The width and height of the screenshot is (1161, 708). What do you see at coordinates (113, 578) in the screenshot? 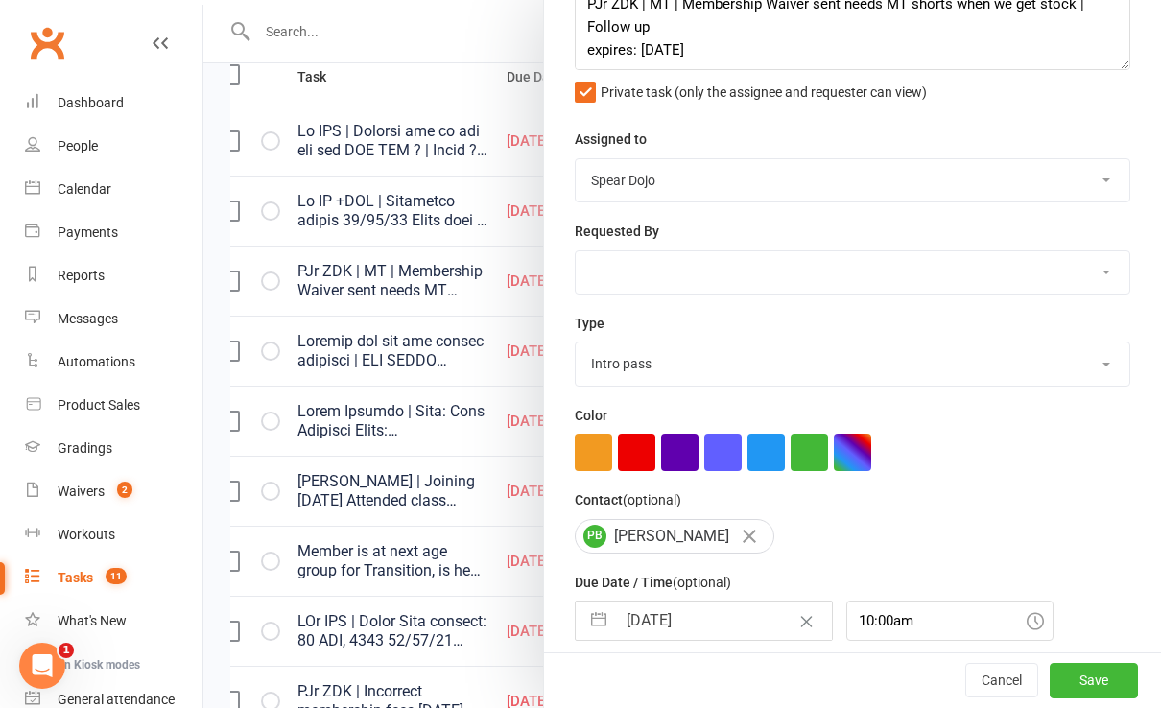
I see `a: Tasks 11` at bounding box center [113, 578].